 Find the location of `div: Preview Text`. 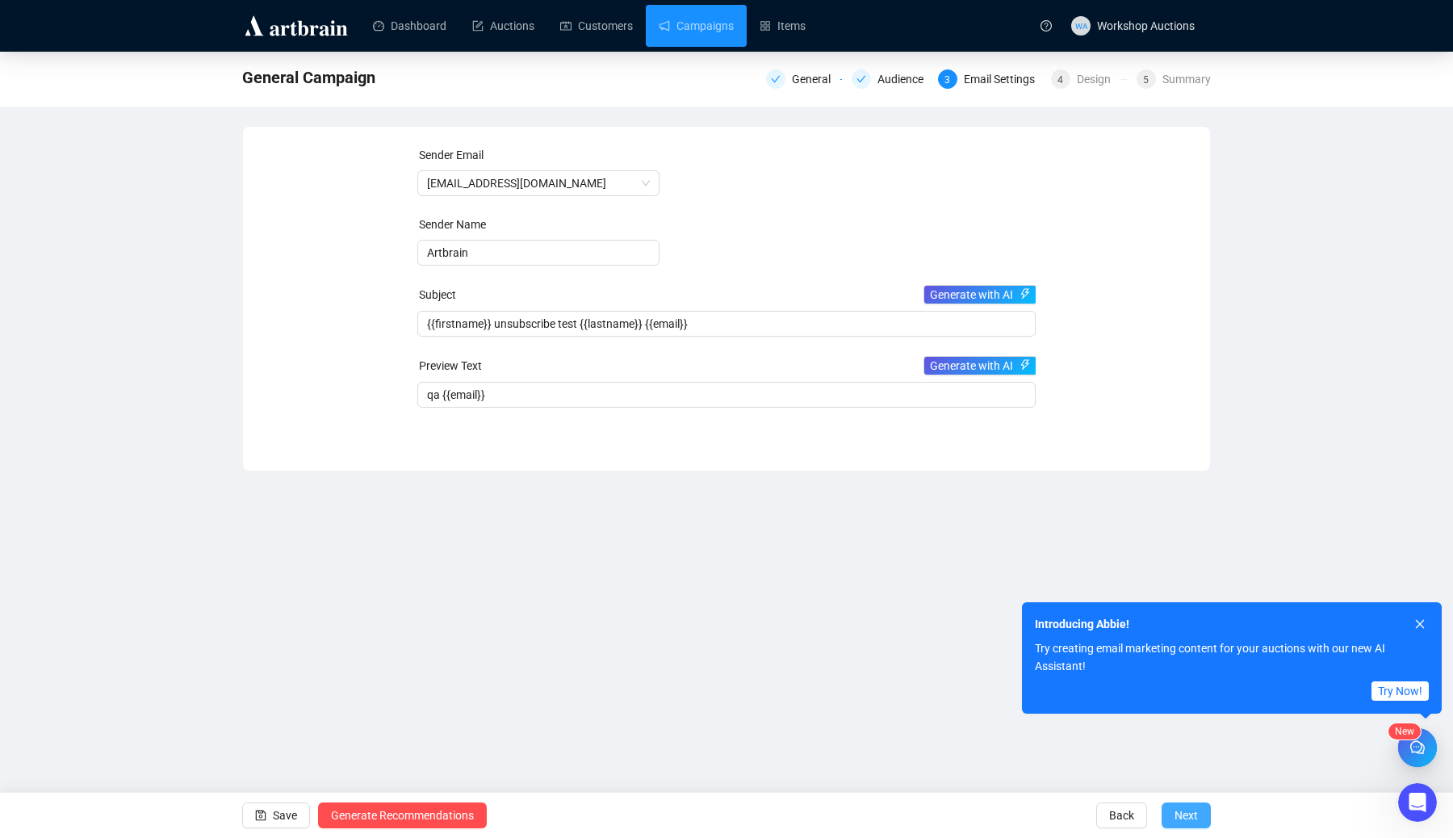

div: Preview Text is located at coordinates (728, 366).